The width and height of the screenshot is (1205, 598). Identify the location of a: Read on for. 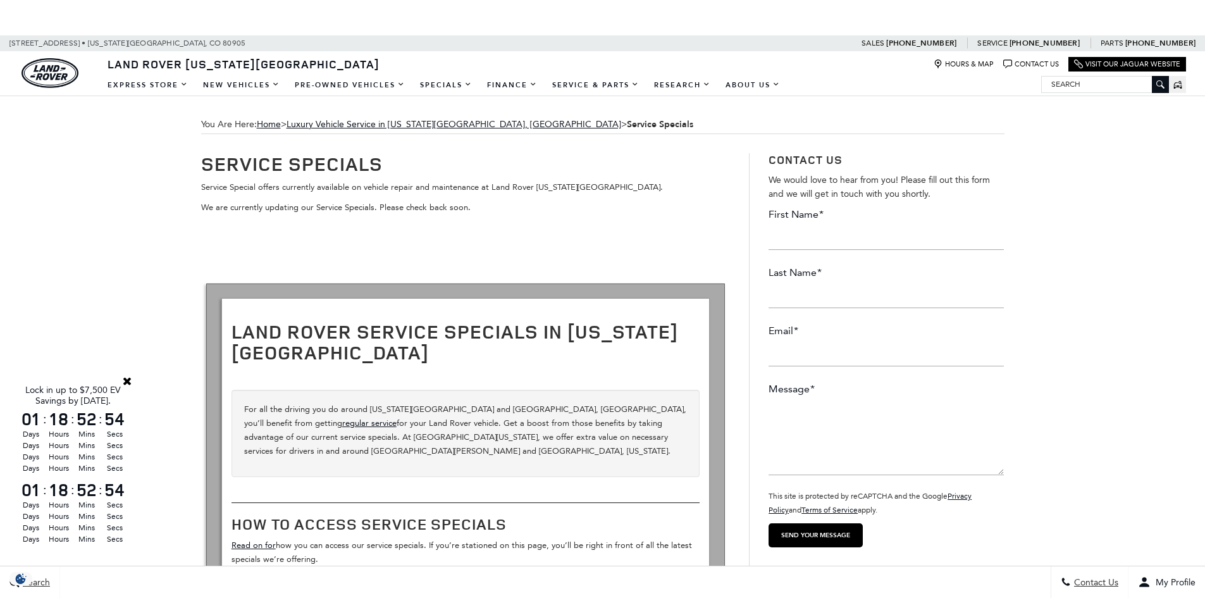
(254, 544).